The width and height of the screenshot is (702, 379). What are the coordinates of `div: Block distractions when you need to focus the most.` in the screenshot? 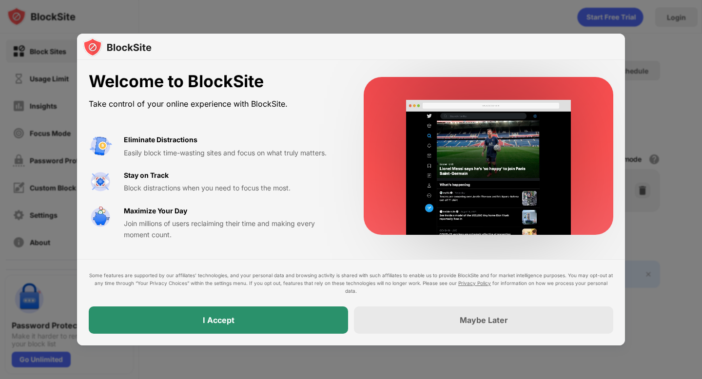 It's located at (232, 188).